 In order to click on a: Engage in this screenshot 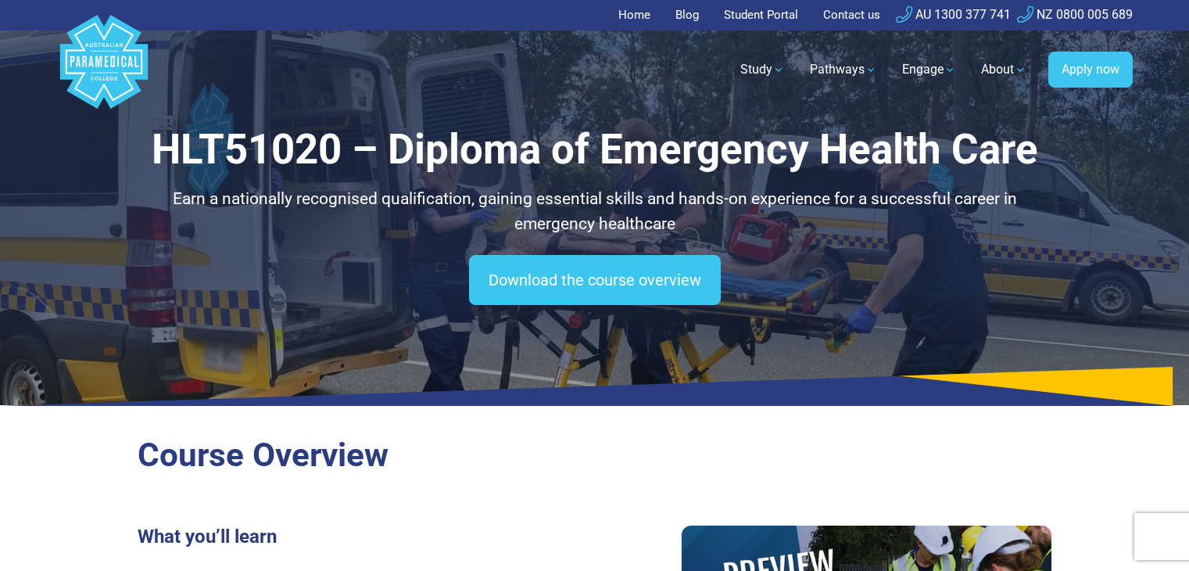, I will do `click(929, 70)`.